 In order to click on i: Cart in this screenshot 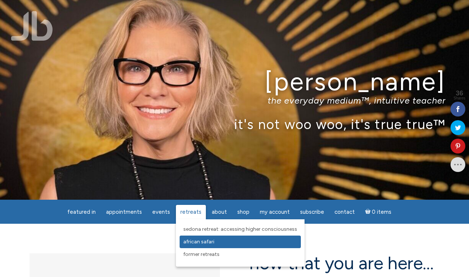, I will do `click(368, 212)`.